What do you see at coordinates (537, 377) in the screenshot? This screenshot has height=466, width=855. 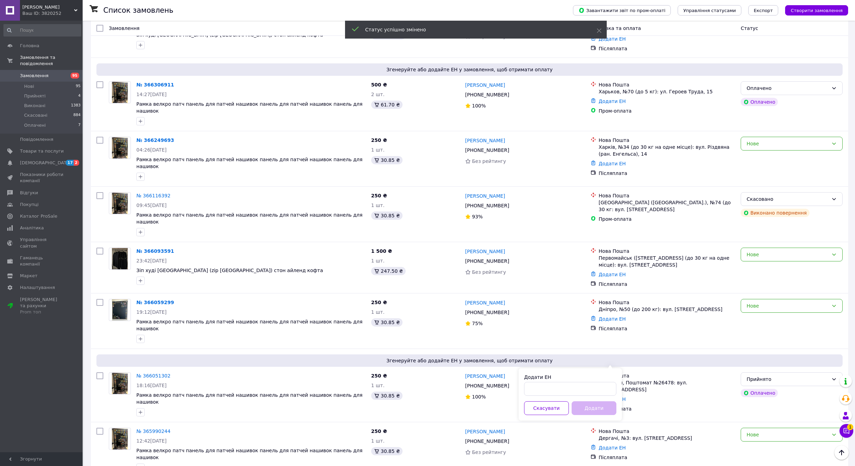 I see `label: Додати ЕН` at bounding box center [537, 377].